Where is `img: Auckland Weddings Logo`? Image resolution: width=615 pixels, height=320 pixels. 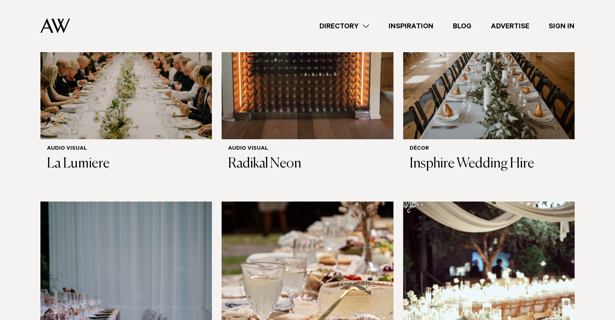 img: Auckland Weddings Logo is located at coordinates (55, 25).